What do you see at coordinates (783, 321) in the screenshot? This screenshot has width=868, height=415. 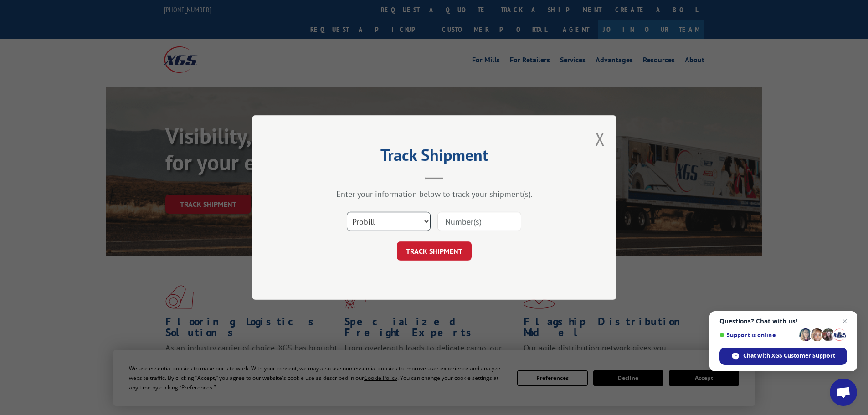 I see `span: Questions? Chat with us!` at bounding box center [783, 321].